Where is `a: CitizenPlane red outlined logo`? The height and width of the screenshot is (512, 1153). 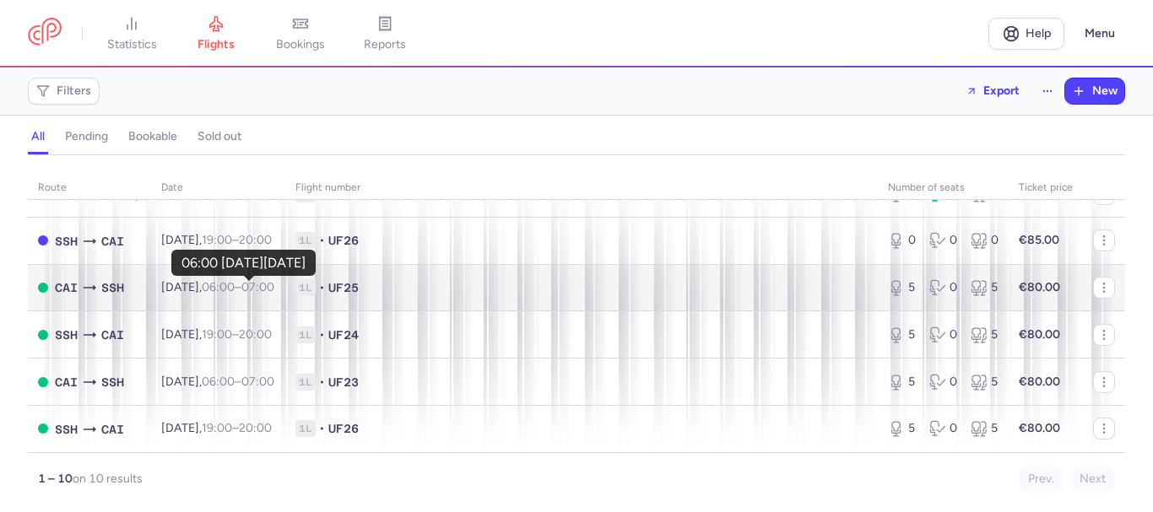 a: CitizenPlane red outlined logo is located at coordinates (45, 33).